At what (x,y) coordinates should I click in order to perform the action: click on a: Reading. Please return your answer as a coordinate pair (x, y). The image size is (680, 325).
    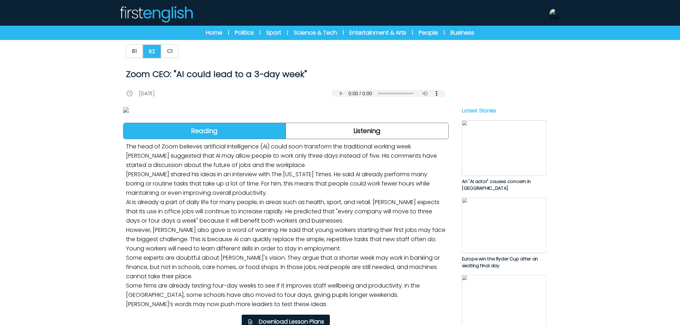
    Looking at the image, I should click on (204, 131).